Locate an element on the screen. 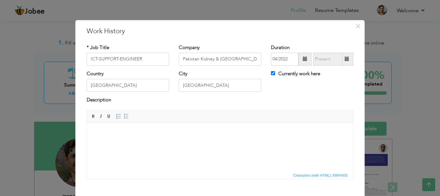 The image size is (440, 196). input: Present is located at coordinates (328, 59).